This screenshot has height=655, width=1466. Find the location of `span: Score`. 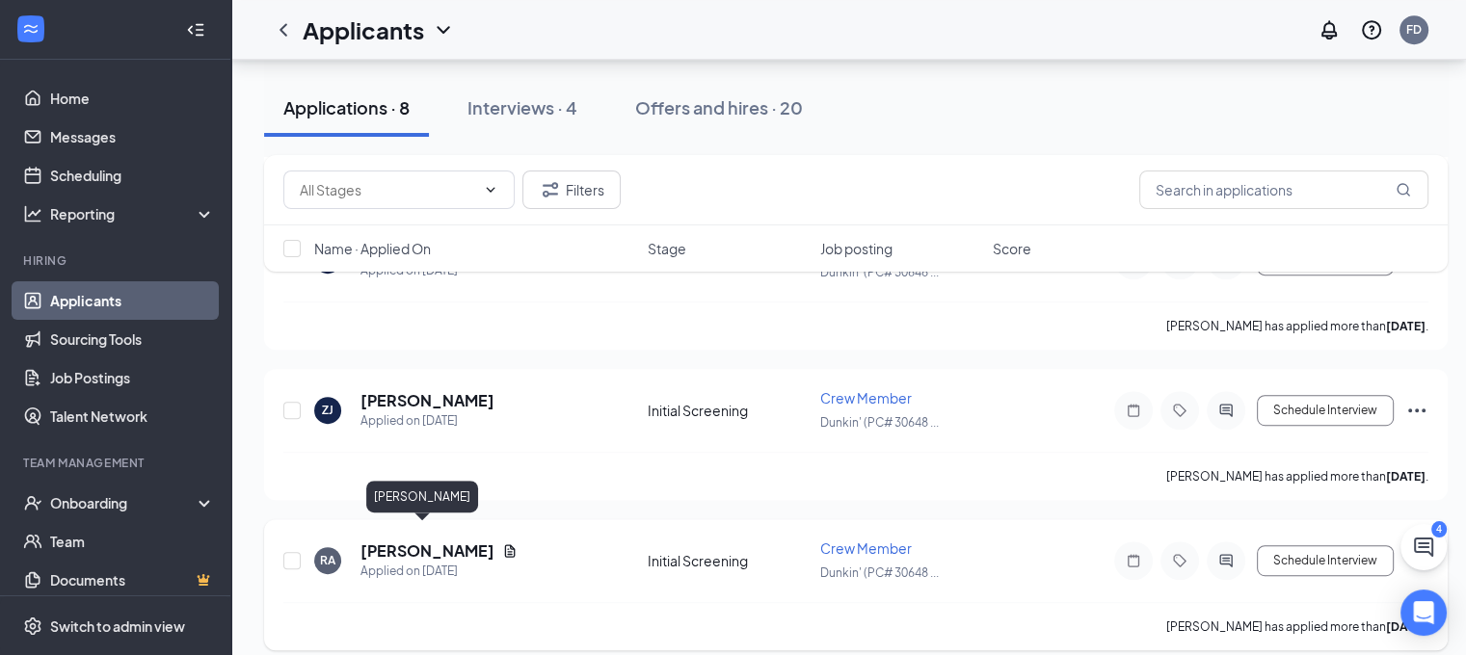

span: Score is located at coordinates (1012, 249).